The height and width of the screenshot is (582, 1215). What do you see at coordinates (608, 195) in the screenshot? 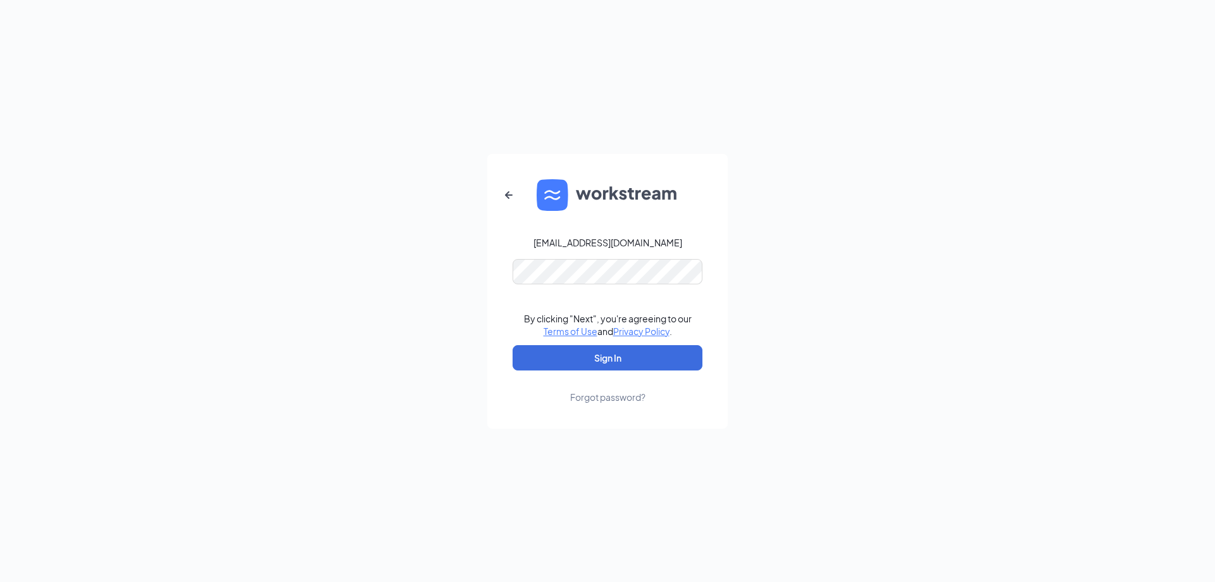
I see `img: WS logo and Workstream text` at bounding box center [608, 195].